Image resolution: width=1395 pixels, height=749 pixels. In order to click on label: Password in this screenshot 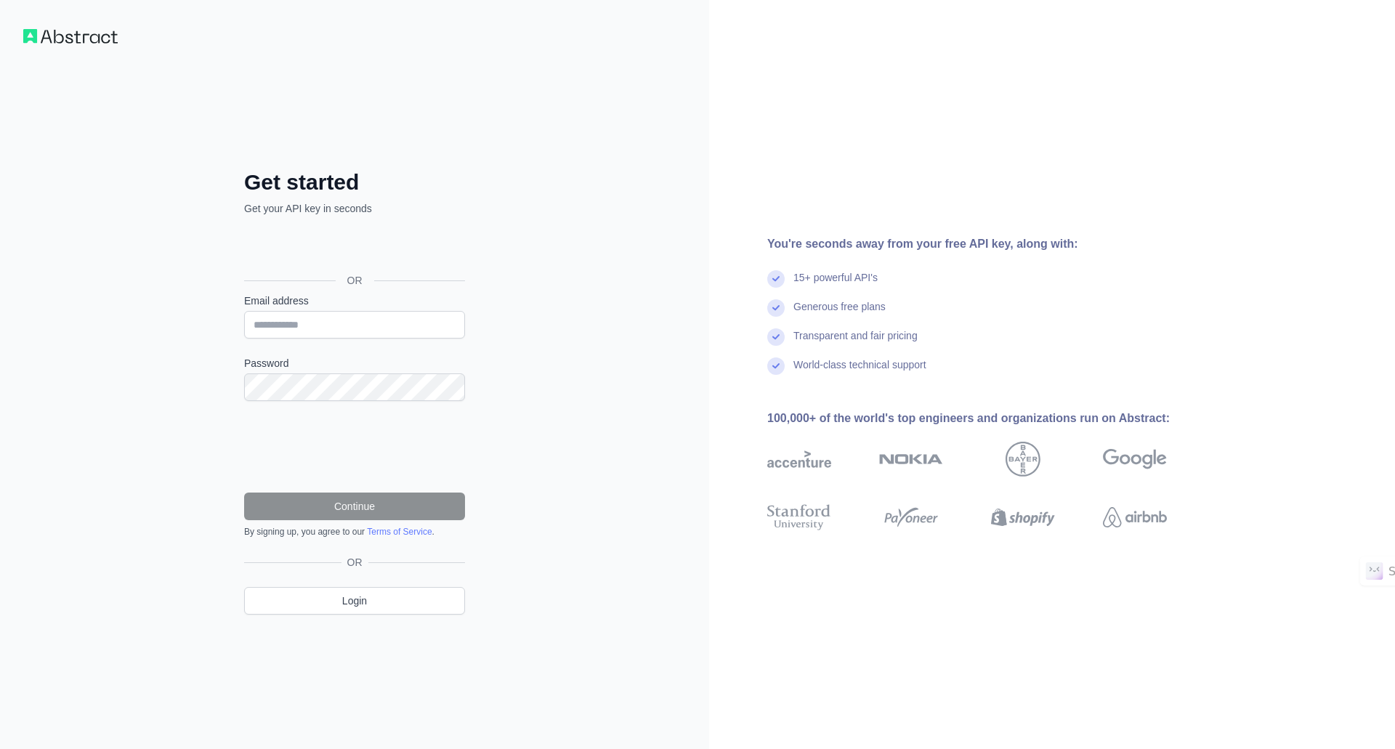, I will do `click(354, 363)`.